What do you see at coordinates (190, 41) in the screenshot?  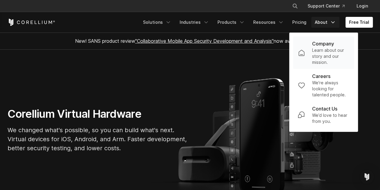 I see `span: New! SANS product review now available.` at bounding box center [190, 41].